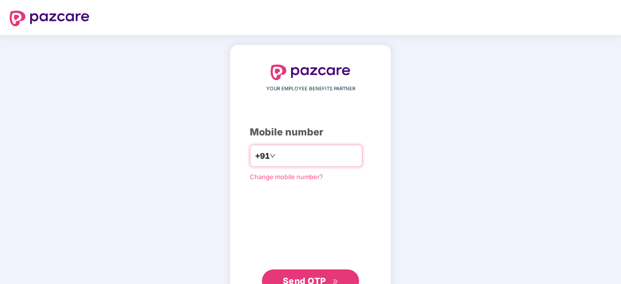 Image resolution: width=621 pixels, height=284 pixels. What do you see at coordinates (310, 89) in the screenshot?
I see `span: YOUR EMPLOYEE BENEFITS PARTNER` at bounding box center [310, 89].